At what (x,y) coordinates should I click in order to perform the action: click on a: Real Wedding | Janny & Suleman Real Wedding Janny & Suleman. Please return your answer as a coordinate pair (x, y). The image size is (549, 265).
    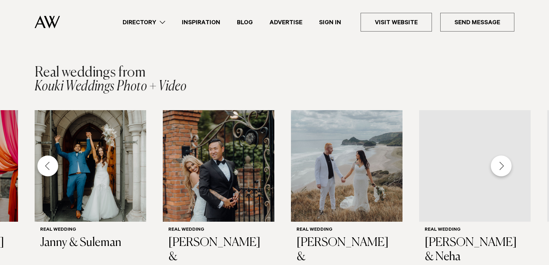
    Looking at the image, I should click on (90, 183).